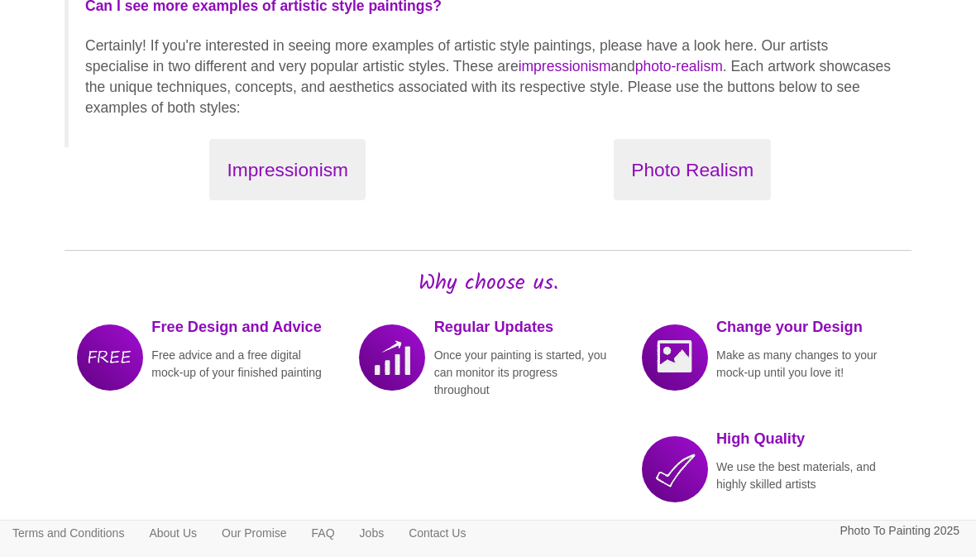 This screenshot has width=976, height=557. Describe the element at coordinates (288, 170) in the screenshot. I see `a: Impressionism` at that location.